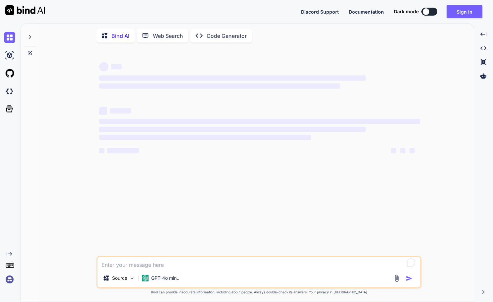  What do you see at coordinates (10, 91) in the screenshot?
I see `img: darkCloudIdeIcon` at bounding box center [10, 91].